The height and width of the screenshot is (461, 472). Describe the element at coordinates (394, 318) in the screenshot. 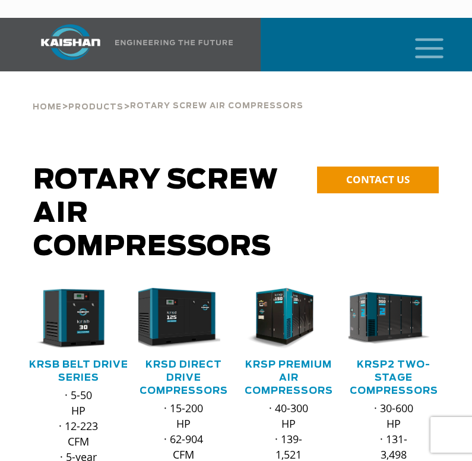

I see `div: krsp350` at that location.